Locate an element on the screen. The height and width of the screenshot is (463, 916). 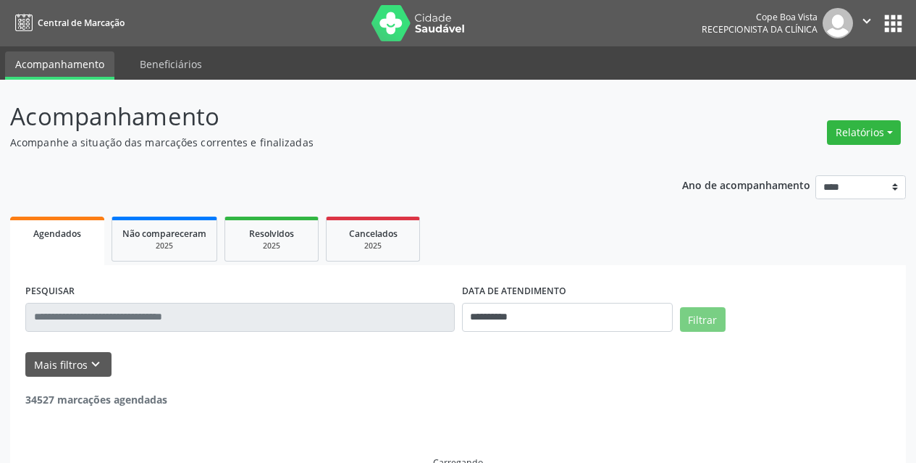
button: Filtrar is located at coordinates (702, 319).